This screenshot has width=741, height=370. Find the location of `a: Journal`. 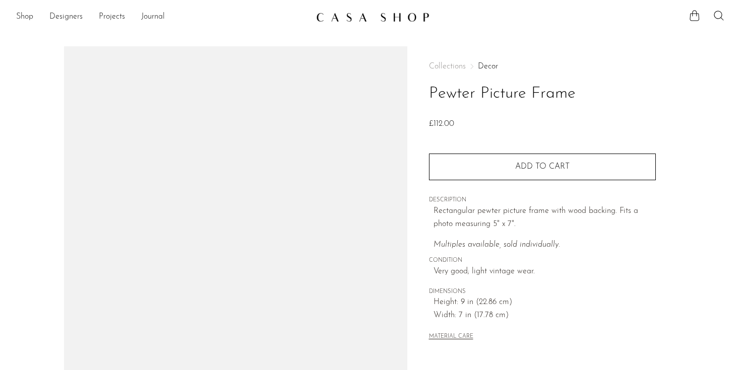

a: Journal is located at coordinates (153, 17).